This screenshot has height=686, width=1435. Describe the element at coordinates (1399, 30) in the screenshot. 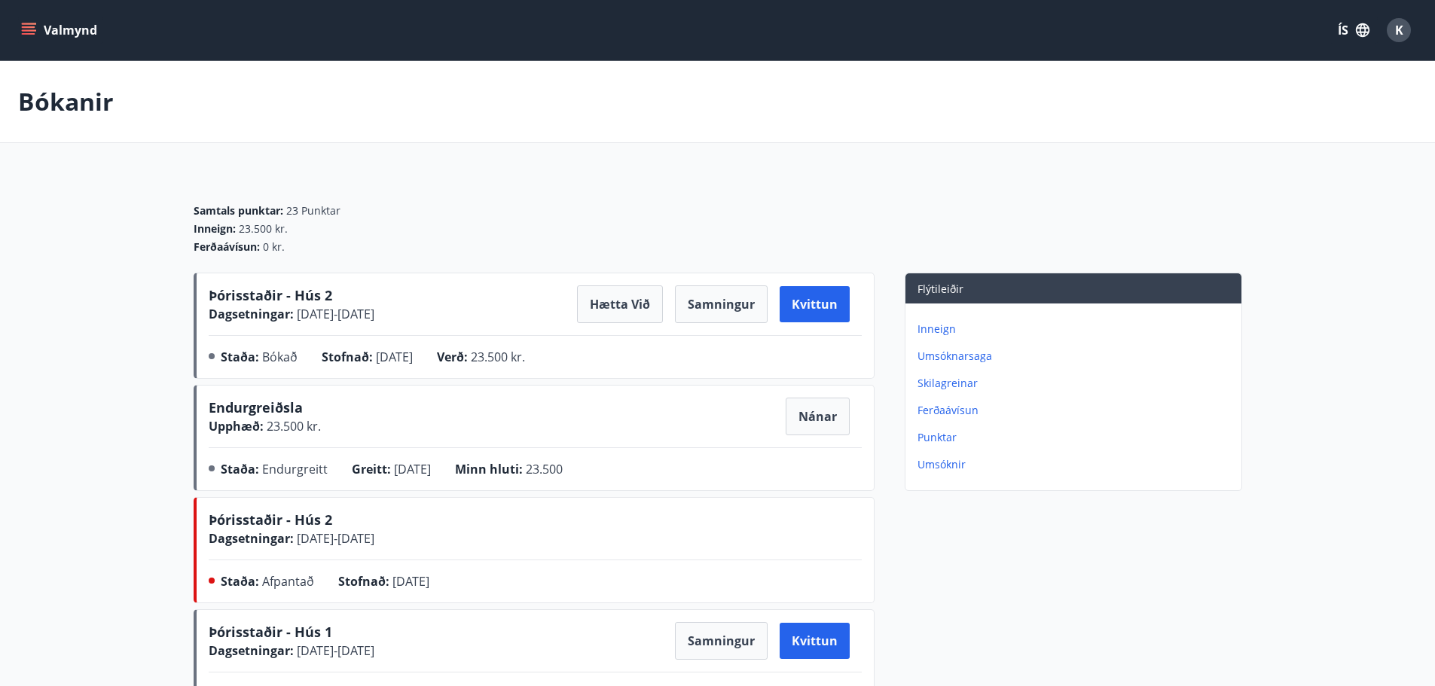

I see `button: K` at that location.